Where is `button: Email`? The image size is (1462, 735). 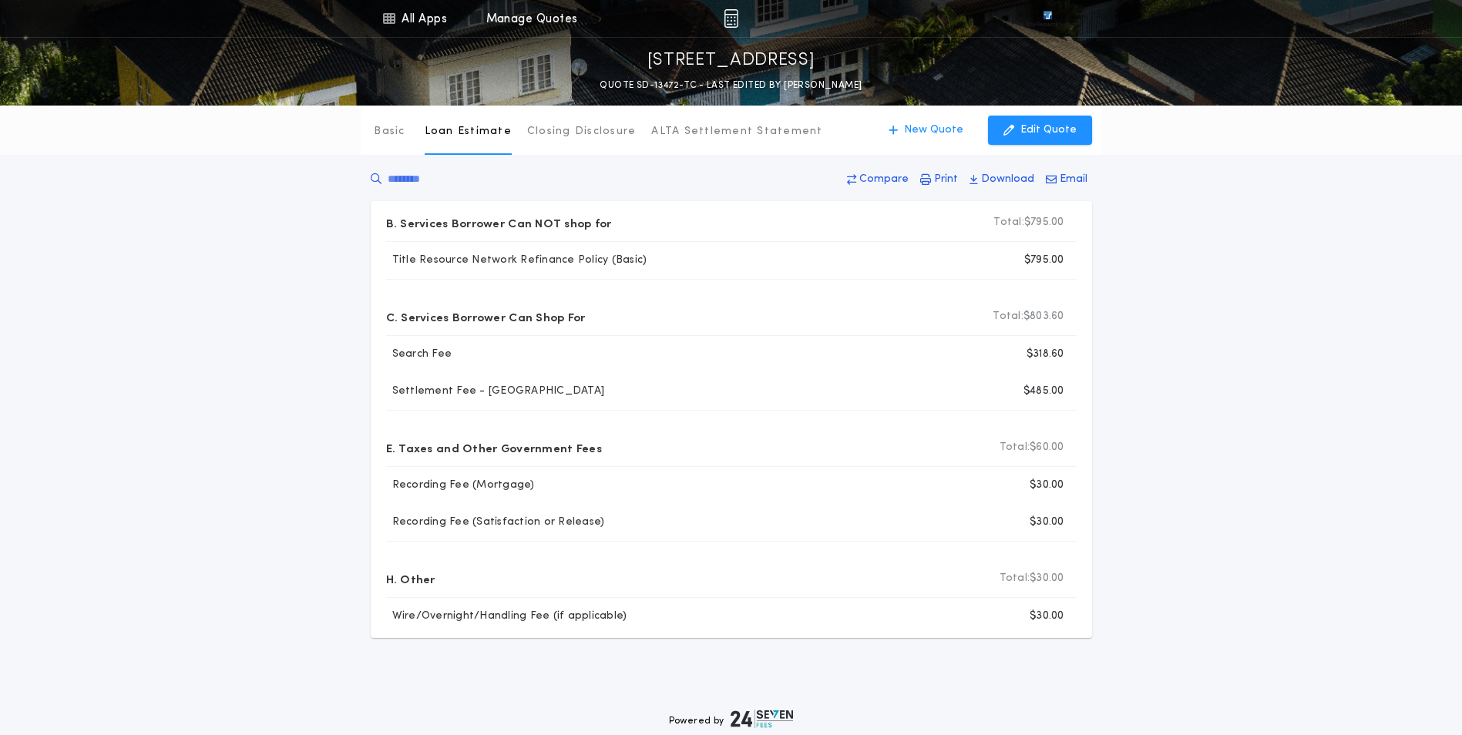 button: Email is located at coordinates (1067, 180).